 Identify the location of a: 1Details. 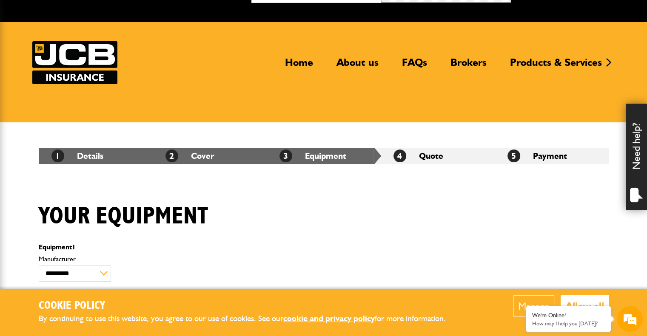
(77, 156).